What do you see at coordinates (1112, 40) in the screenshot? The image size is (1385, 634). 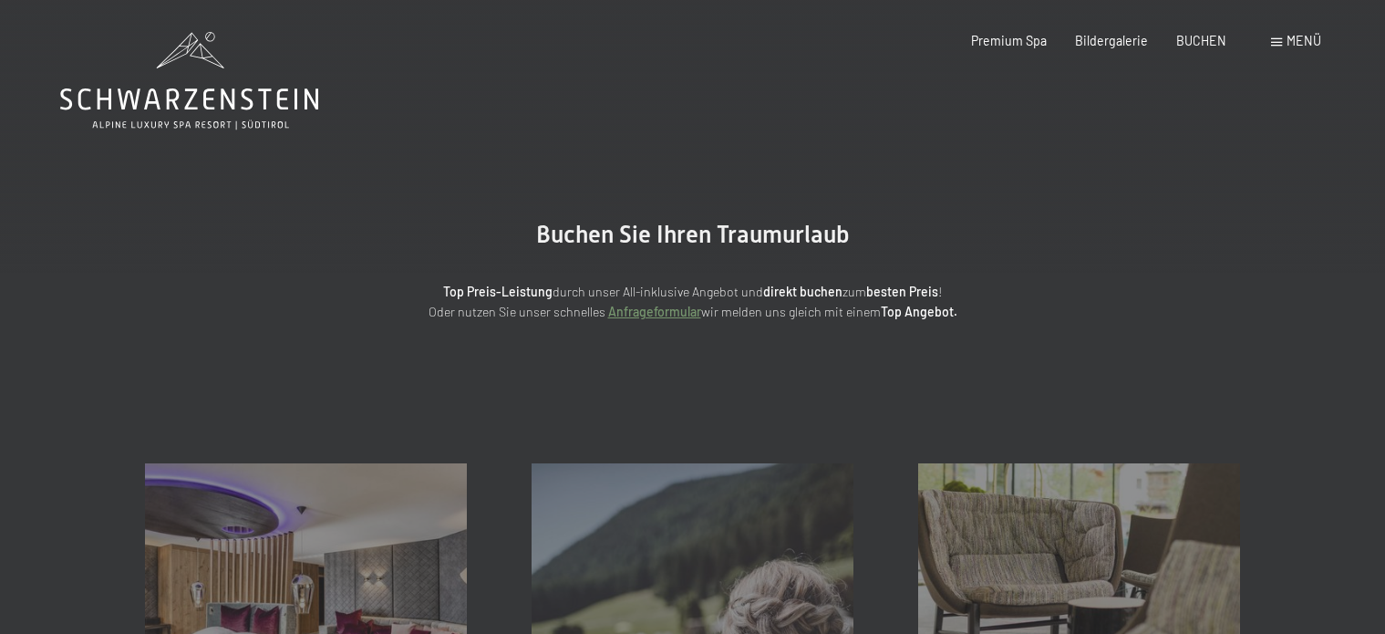 I see `span: Bildergalerie` at bounding box center [1112, 40].